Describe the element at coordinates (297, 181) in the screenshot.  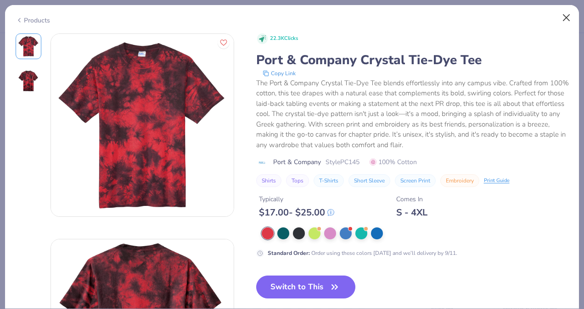
I see `button: Tops` at that location.